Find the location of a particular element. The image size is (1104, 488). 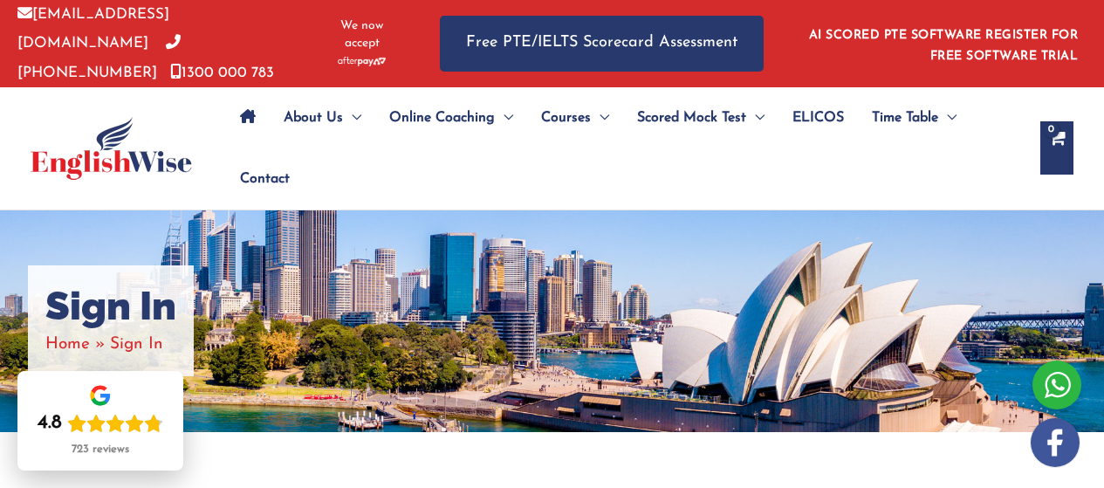

span: Courses is located at coordinates (566, 118).